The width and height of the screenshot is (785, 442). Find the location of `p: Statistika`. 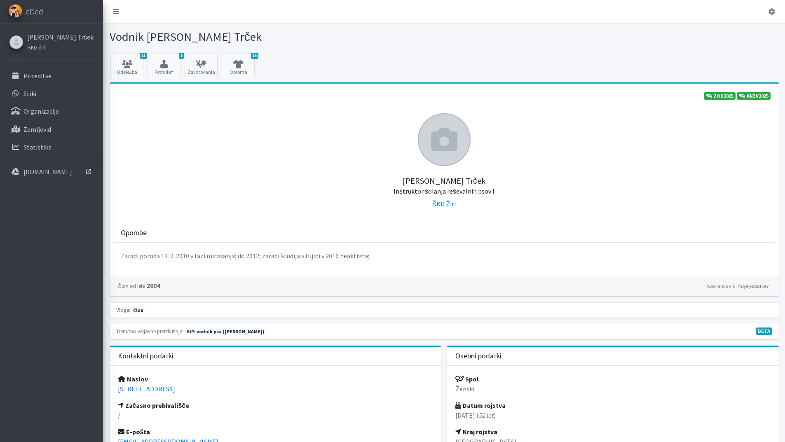

p: Statistika is located at coordinates (37, 147).